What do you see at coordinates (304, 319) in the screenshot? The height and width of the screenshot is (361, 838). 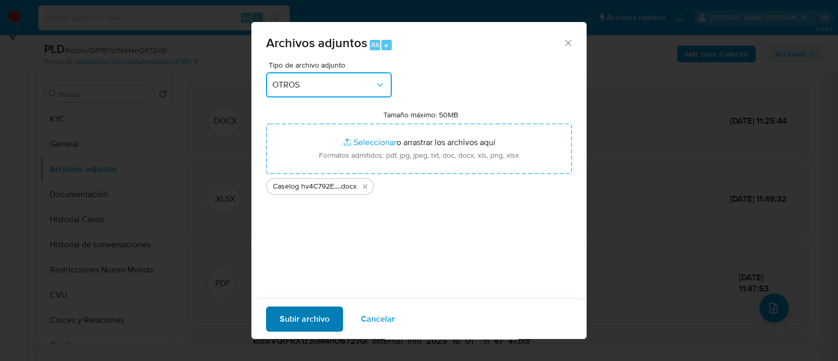 I see `button: Subir archivo` at bounding box center [304, 319].